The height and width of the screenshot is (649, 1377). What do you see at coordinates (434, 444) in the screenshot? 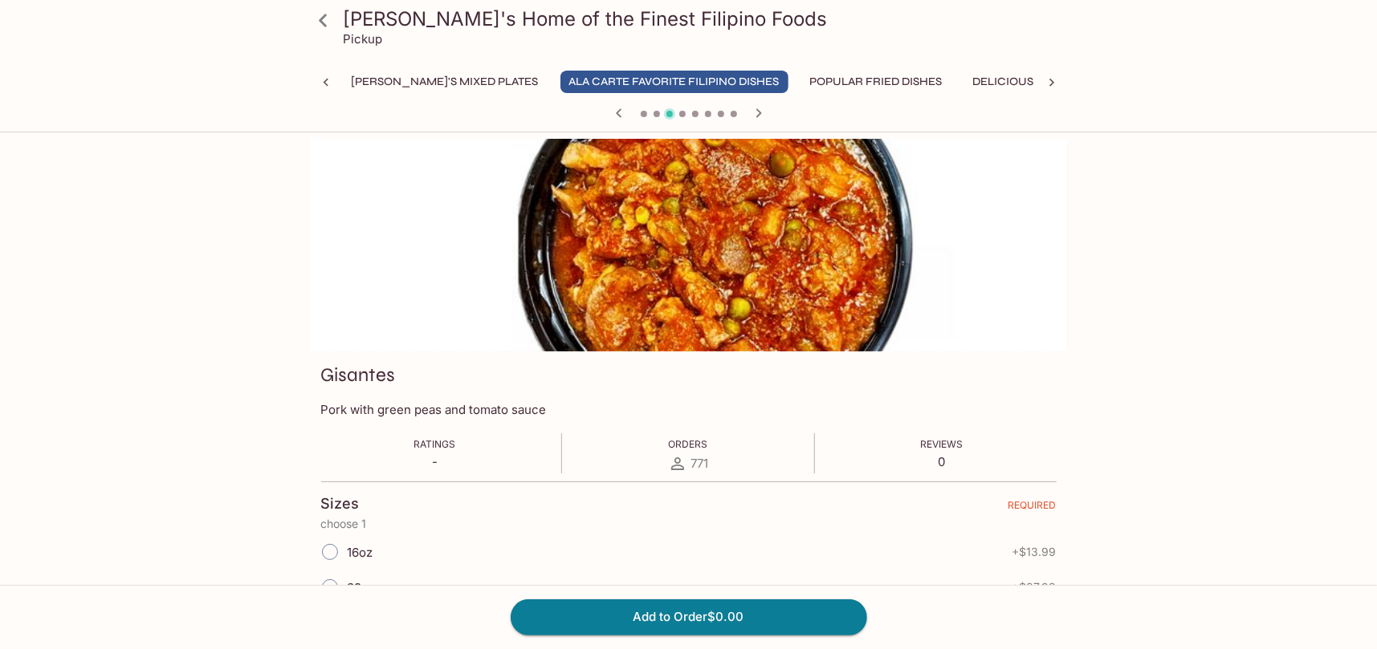
I see `span: Ratings` at bounding box center [434, 444].